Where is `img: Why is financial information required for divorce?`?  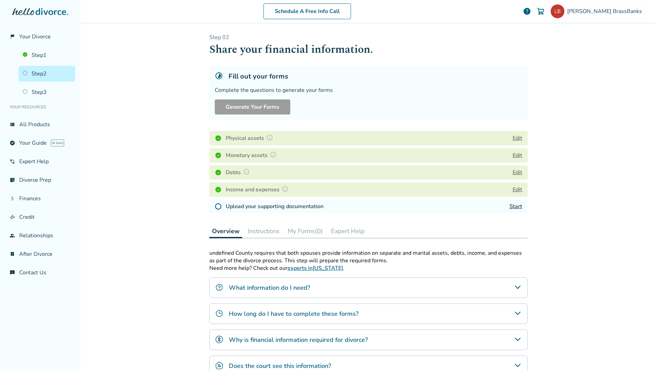
img: Why is financial information required for divorce? is located at coordinates (219, 340).